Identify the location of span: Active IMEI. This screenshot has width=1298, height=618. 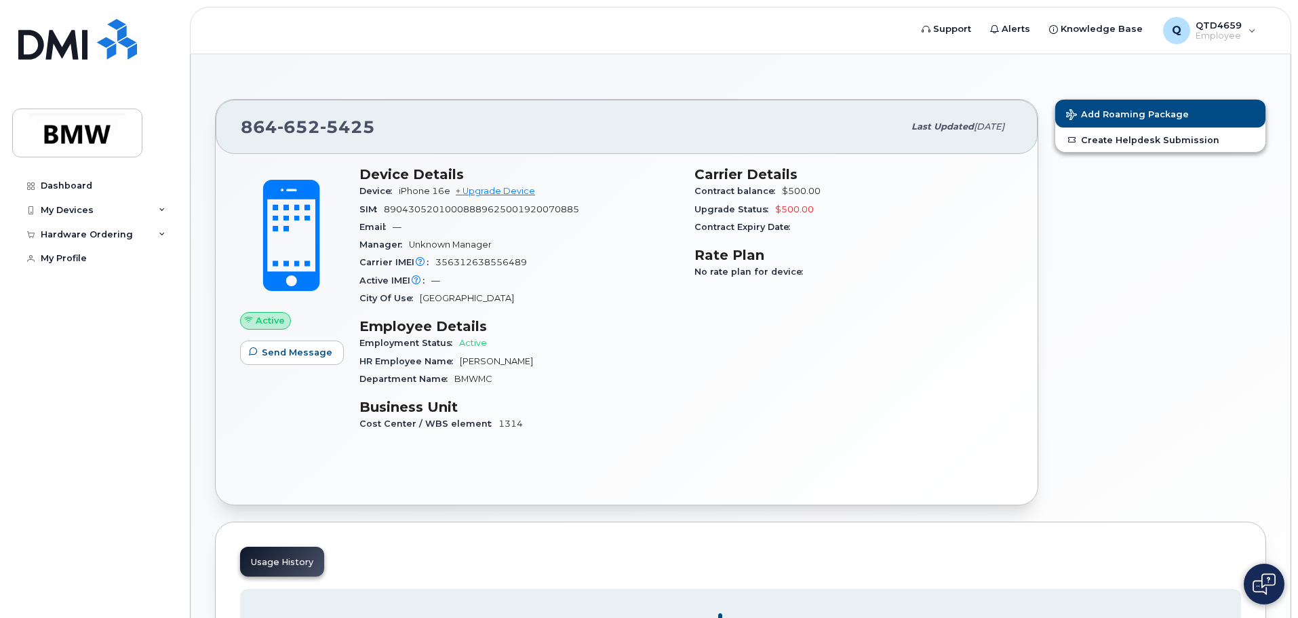
(395, 280).